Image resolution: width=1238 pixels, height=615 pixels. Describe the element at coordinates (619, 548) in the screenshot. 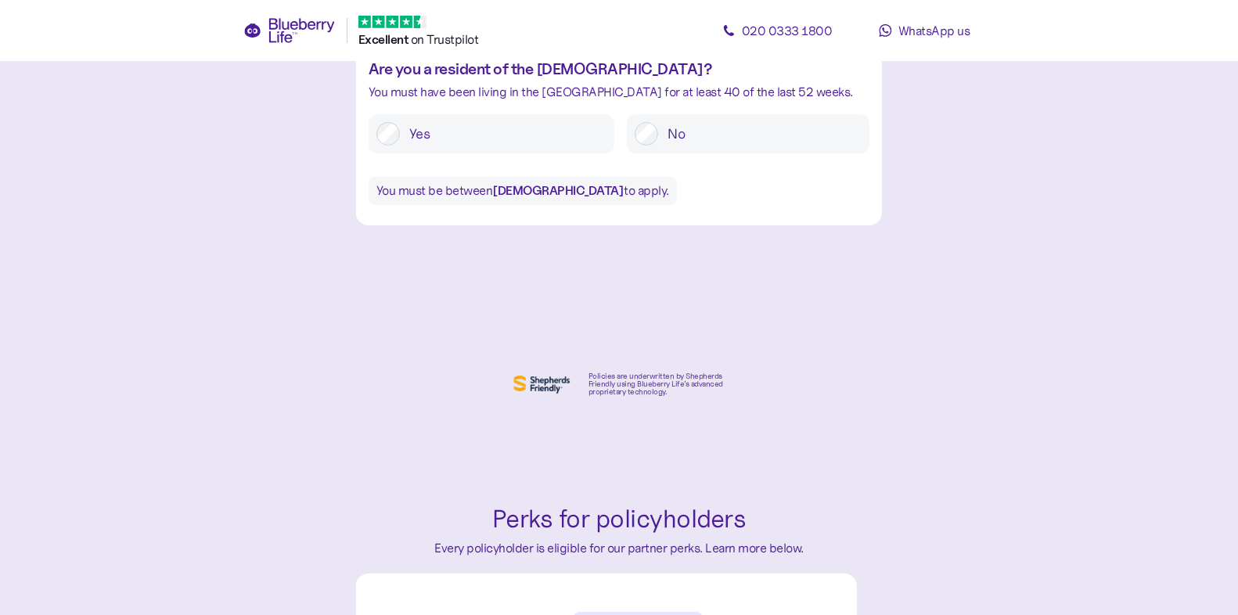

I see `div: Every policyholder is eligible for our partner perks. Learn more below.` at that location.